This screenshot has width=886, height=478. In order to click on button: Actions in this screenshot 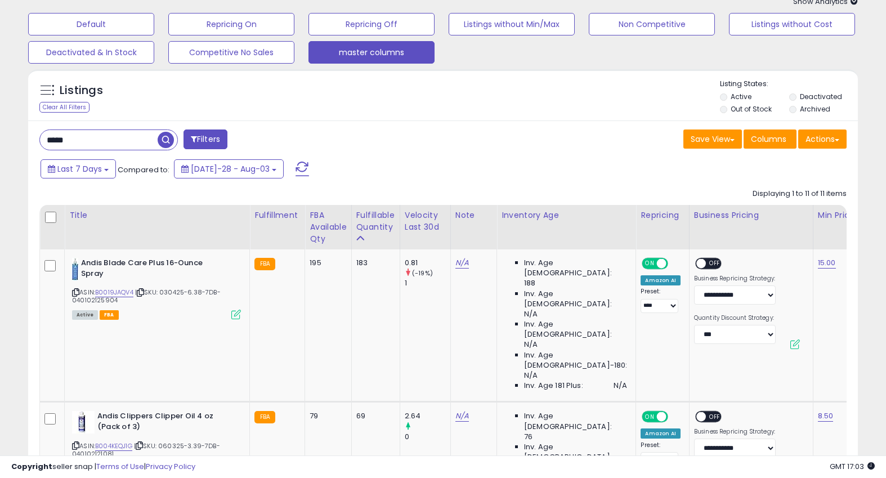, I will do `click(822, 139)`.